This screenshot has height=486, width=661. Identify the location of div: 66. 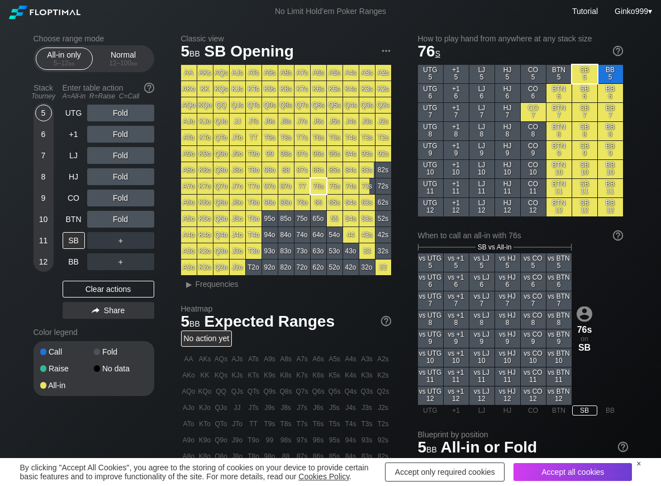
(319, 202).